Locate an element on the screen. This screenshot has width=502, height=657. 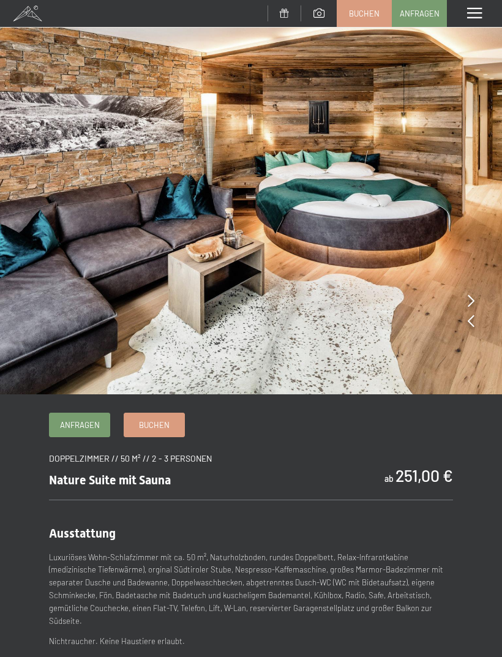
b: 251,00 € is located at coordinates (424, 475).